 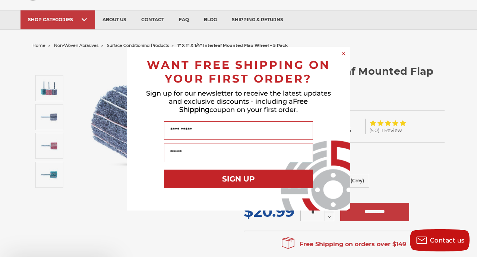 I want to click on span: Free Shipping, so click(x=244, y=106).